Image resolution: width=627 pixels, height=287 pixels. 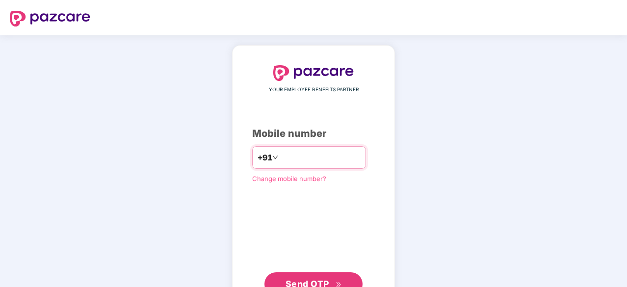 I want to click on span: down, so click(x=275, y=158).